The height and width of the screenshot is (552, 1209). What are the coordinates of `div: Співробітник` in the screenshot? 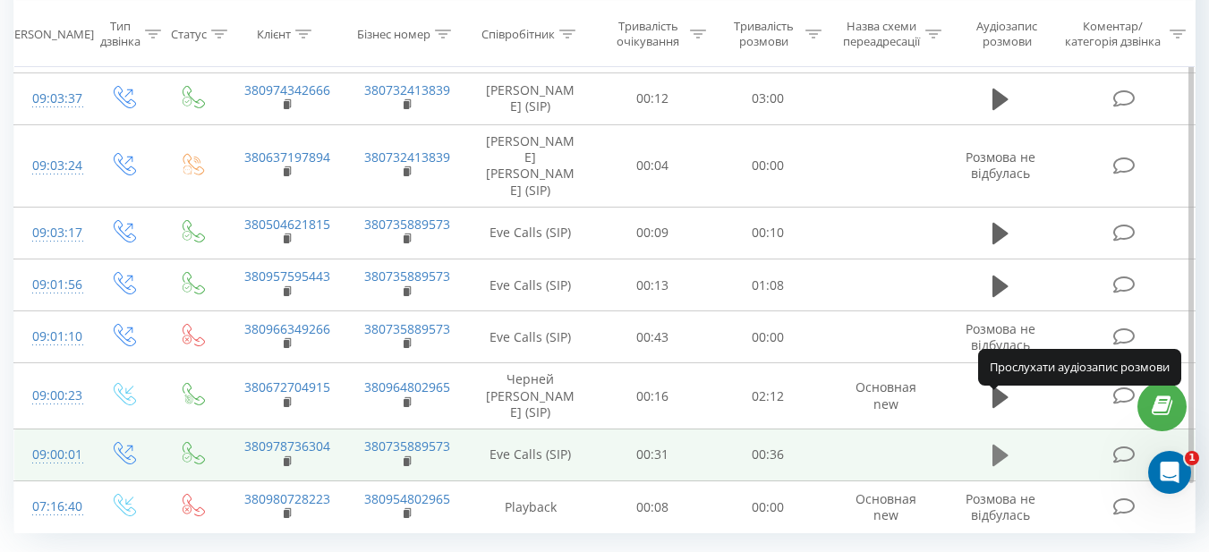 It's located at (518, 33).